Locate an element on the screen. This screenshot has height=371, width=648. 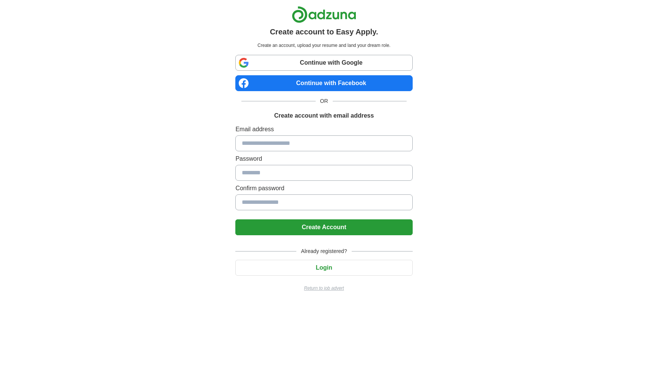
p: Return to job advert is located at coordinates (323, 289).